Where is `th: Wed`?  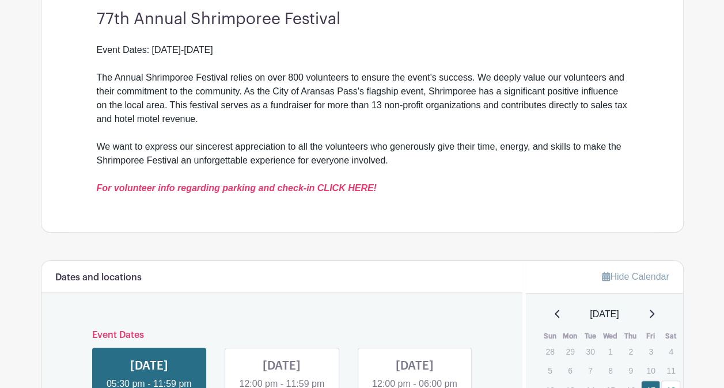
th: Wed is located at coordinates (610, 336).